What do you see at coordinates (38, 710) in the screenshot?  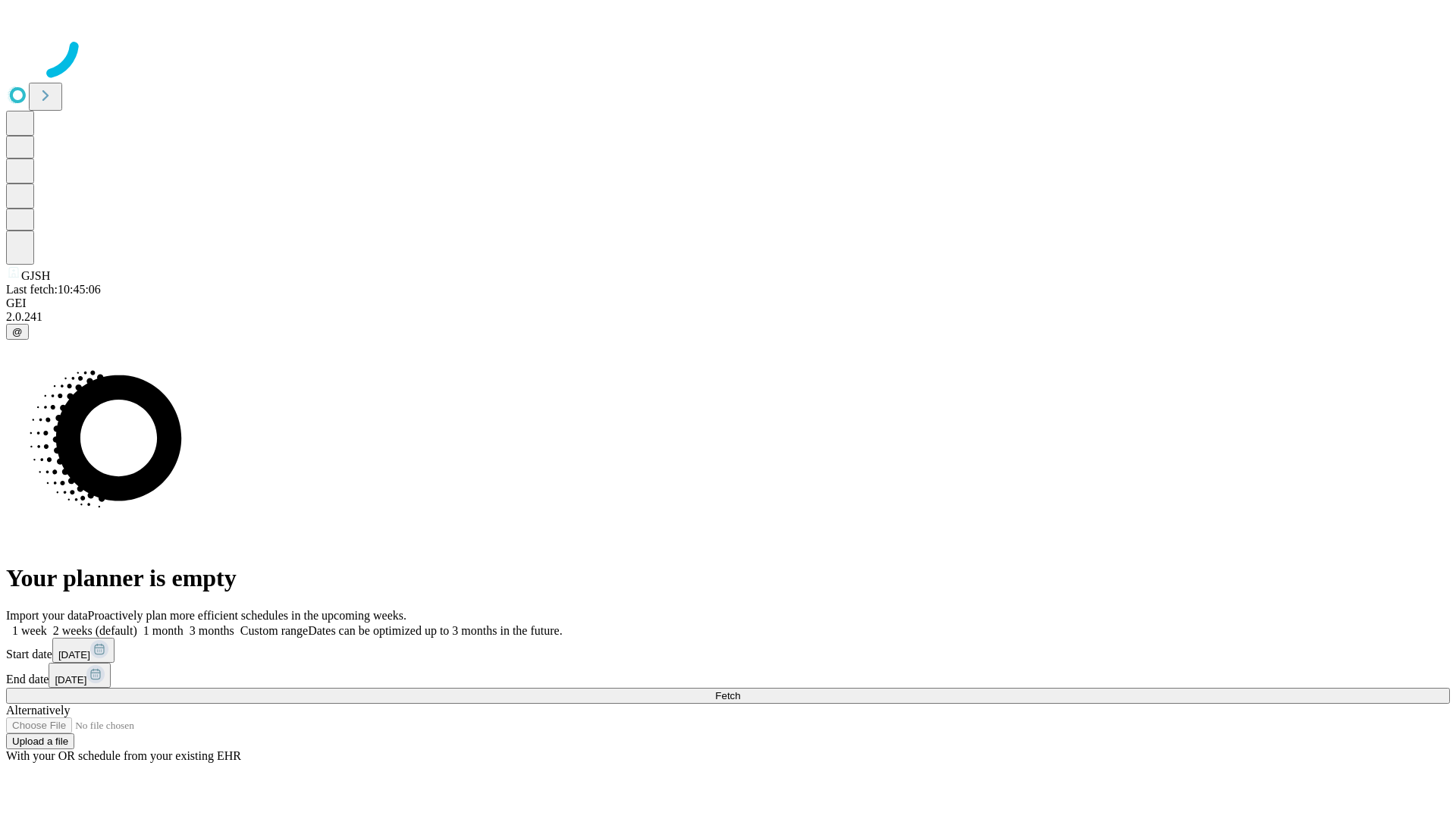 I see `span: Alternatively` at bounding box center [38, 710].